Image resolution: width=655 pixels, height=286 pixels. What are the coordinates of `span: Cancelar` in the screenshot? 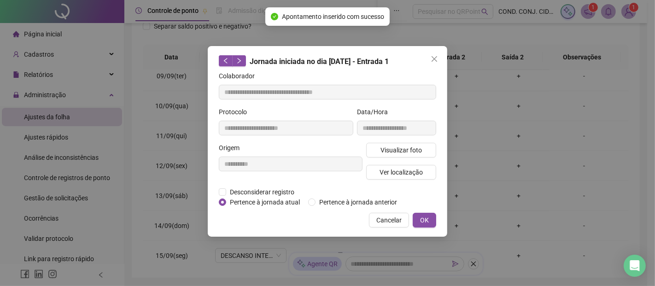 It's located at (389, 220).